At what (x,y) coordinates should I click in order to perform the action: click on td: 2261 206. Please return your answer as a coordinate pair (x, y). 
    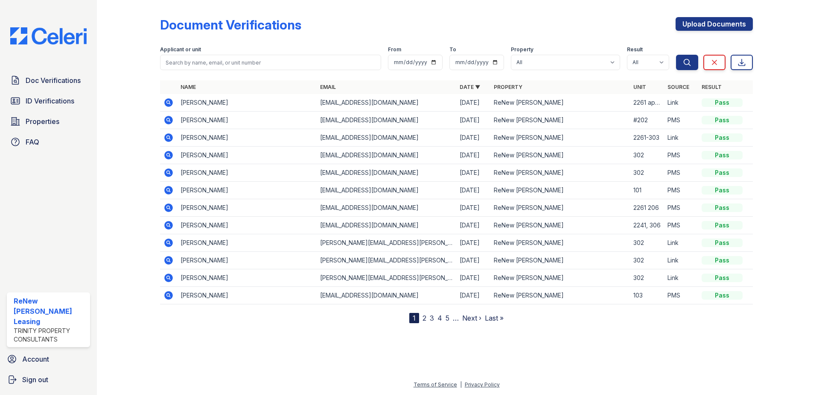
    Looking at the image, I should click on (647, 208).